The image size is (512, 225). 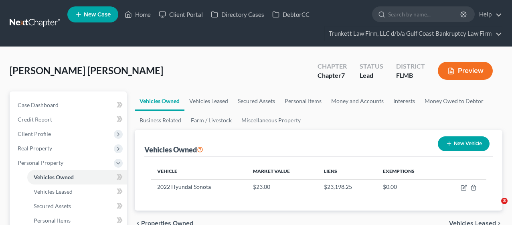 I want to click on span: Real Property, so click(x=35, y=148).